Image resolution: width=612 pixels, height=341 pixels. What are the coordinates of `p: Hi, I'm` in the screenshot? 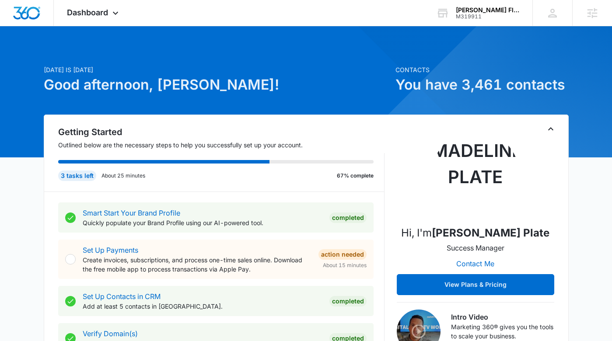 It's located at (475, 233).